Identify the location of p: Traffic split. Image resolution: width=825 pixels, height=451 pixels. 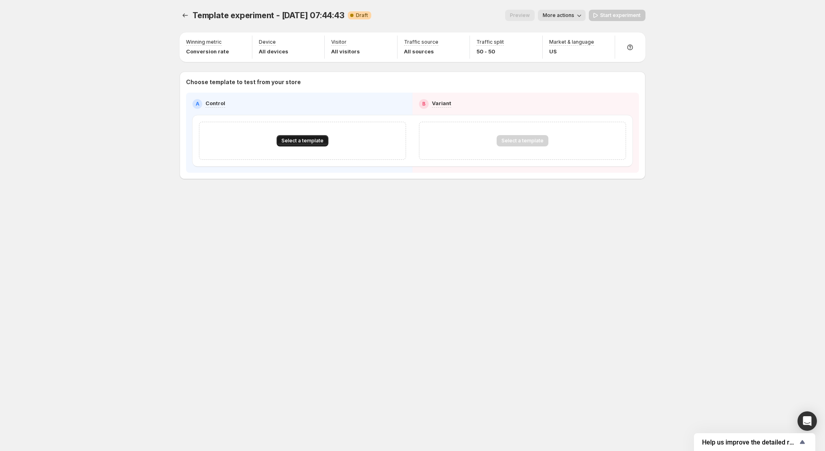
(490, 42).